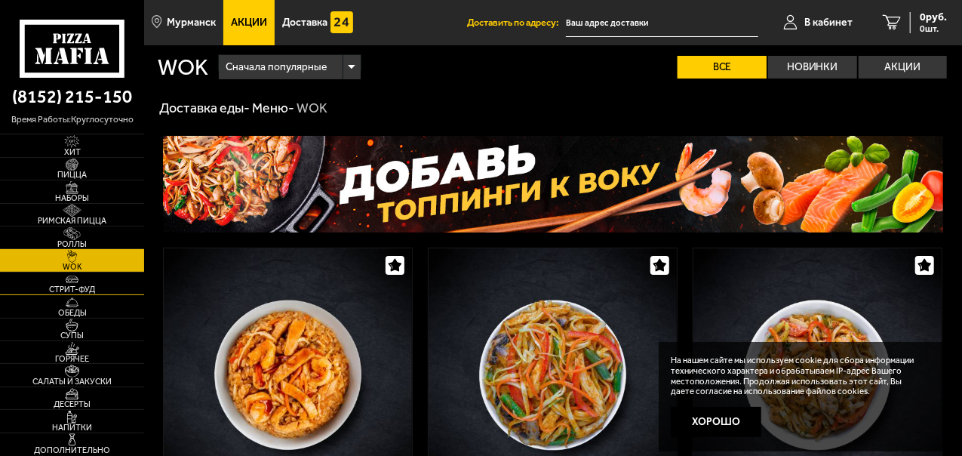 The width and height of the screenshot is (962, 456). Describe the element at coordinates (933, 29) in the screenshot. I see `span: 0 шт.` at that location.